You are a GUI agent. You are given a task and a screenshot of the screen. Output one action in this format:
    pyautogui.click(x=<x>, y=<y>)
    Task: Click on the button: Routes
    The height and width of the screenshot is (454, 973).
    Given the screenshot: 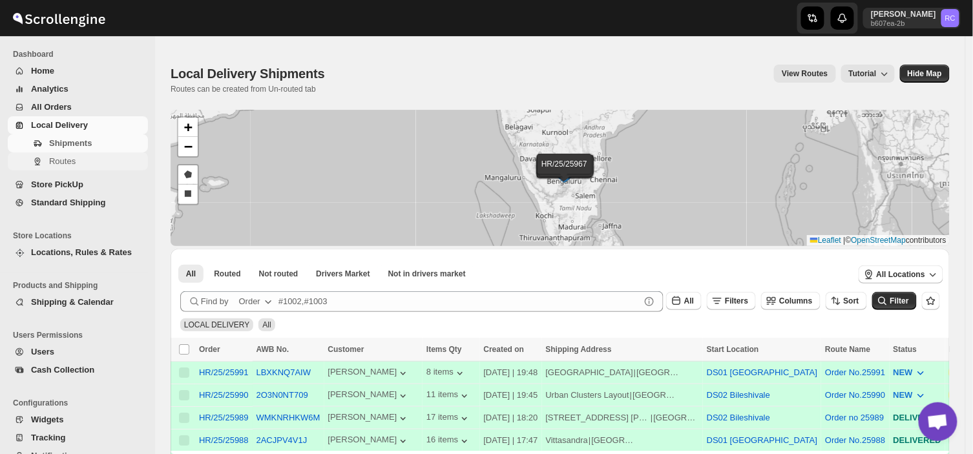 What is the action you would take?
    pyautogui.click(x=78, y=162)
    